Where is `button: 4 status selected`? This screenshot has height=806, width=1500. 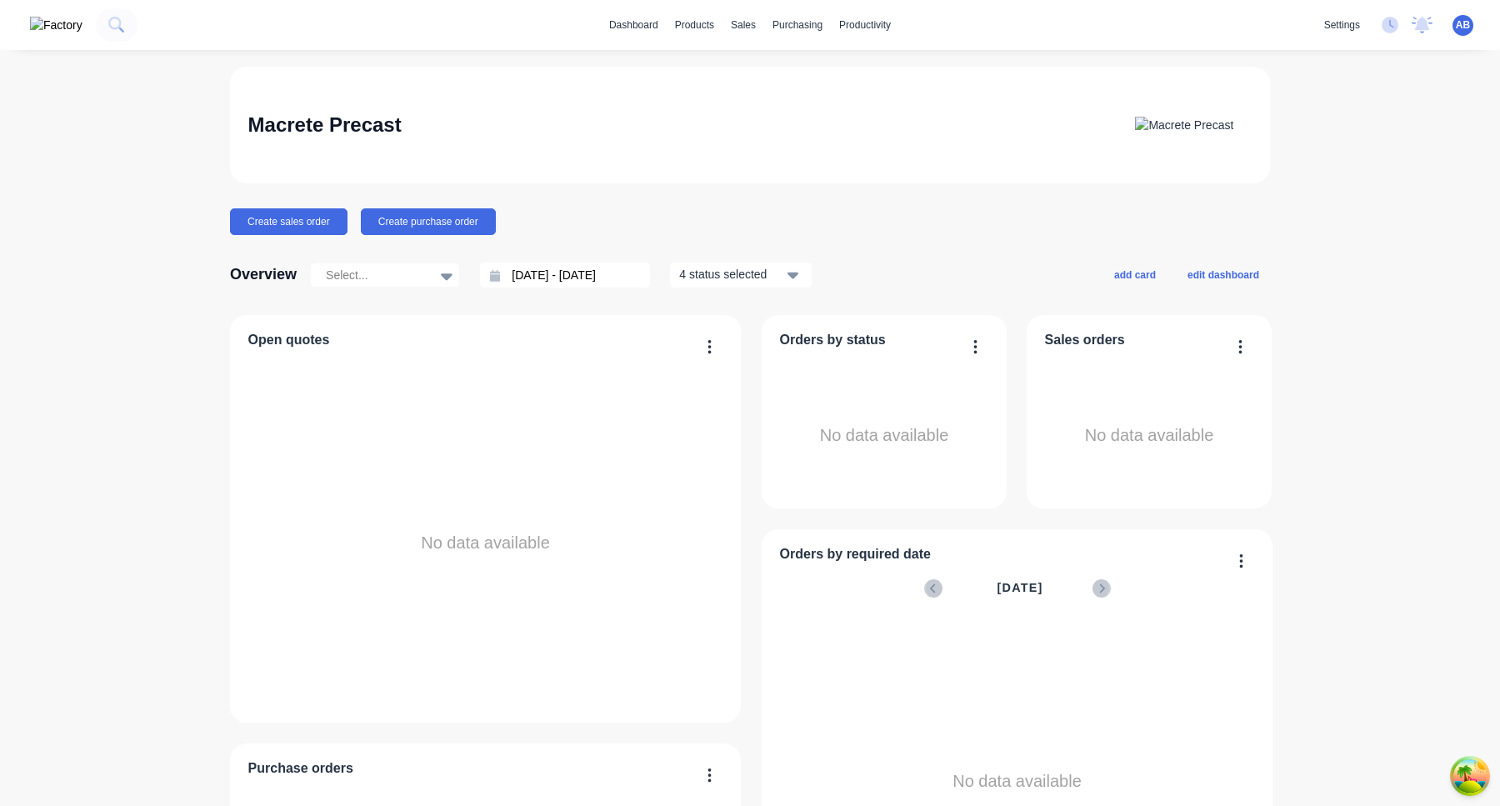 button: 4 status selected is located at coordinates (741, 275).